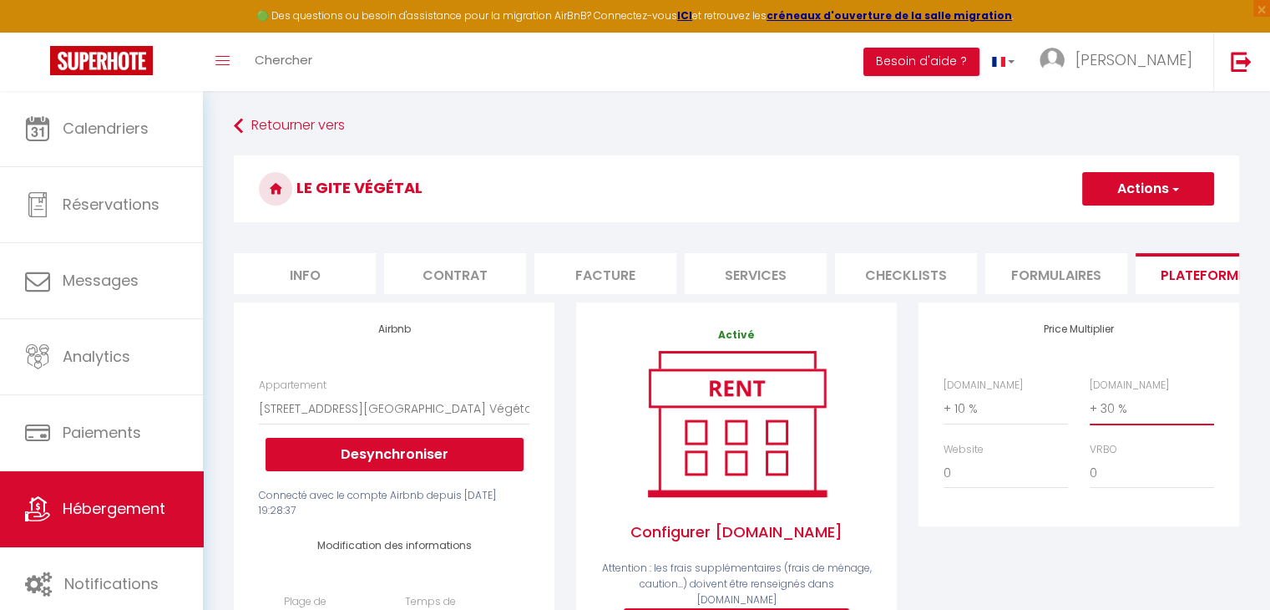 The width and height of the screenshot is (1270, 610). What do you see at coordinates (1056, 273) in the screenshot?
I see `li: Formulaires` at bounding box center [1056, 273].